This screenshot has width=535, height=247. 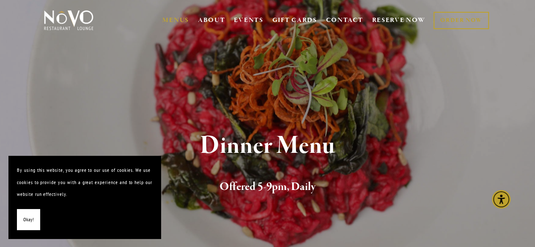 I want to click on div: Accessibility Menu, so click(x=501, y=200).